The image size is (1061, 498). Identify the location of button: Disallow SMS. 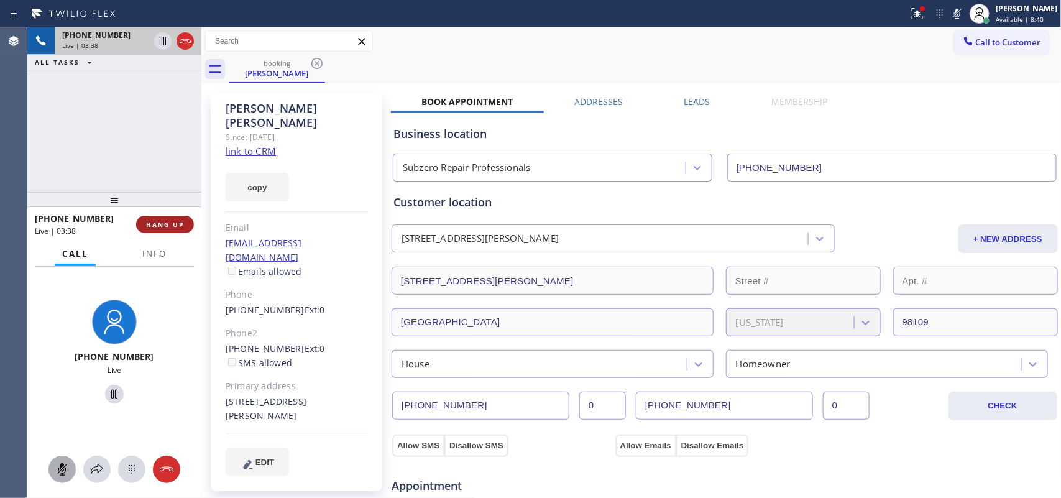
(476, 446).